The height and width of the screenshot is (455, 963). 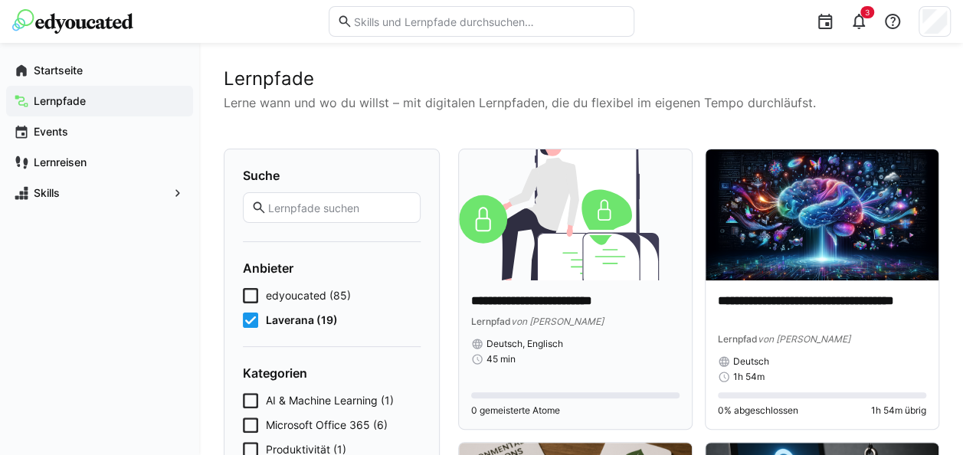 I want to click on span: AI & Machine Learning (1), so click(x=330, y=401).